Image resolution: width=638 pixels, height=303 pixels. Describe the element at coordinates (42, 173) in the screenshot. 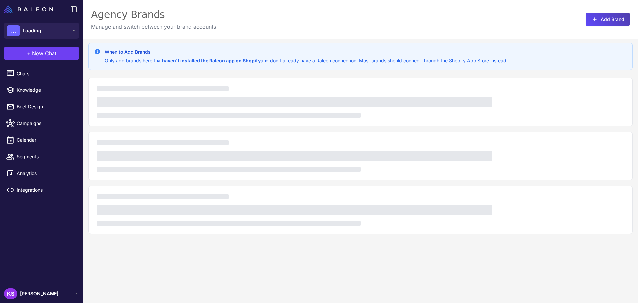

I see `a: Analytics` at that location.